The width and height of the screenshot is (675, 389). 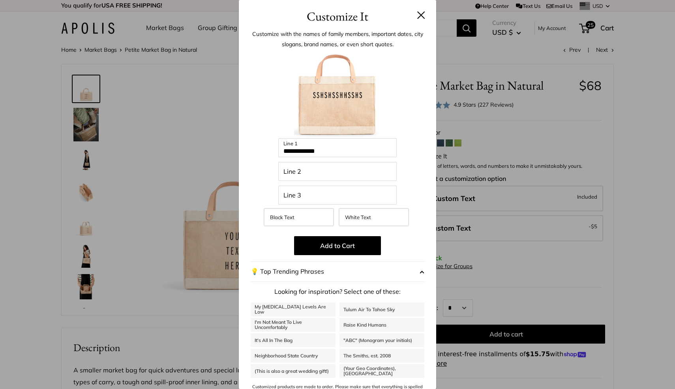 I want to click on a: It's All In The Bag, so click(x=293, y=340).